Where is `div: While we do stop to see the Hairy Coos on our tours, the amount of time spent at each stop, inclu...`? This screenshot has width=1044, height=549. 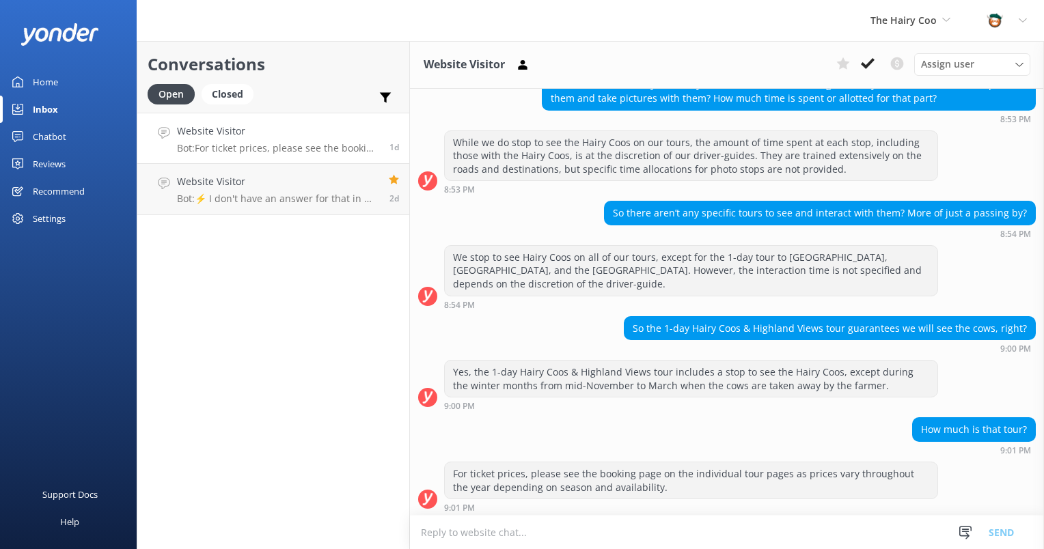 div: While we do stop to see the Hairy Coos on our tours, the amount of time spent at each stop, inclu... is located at coordinates (691, 156).